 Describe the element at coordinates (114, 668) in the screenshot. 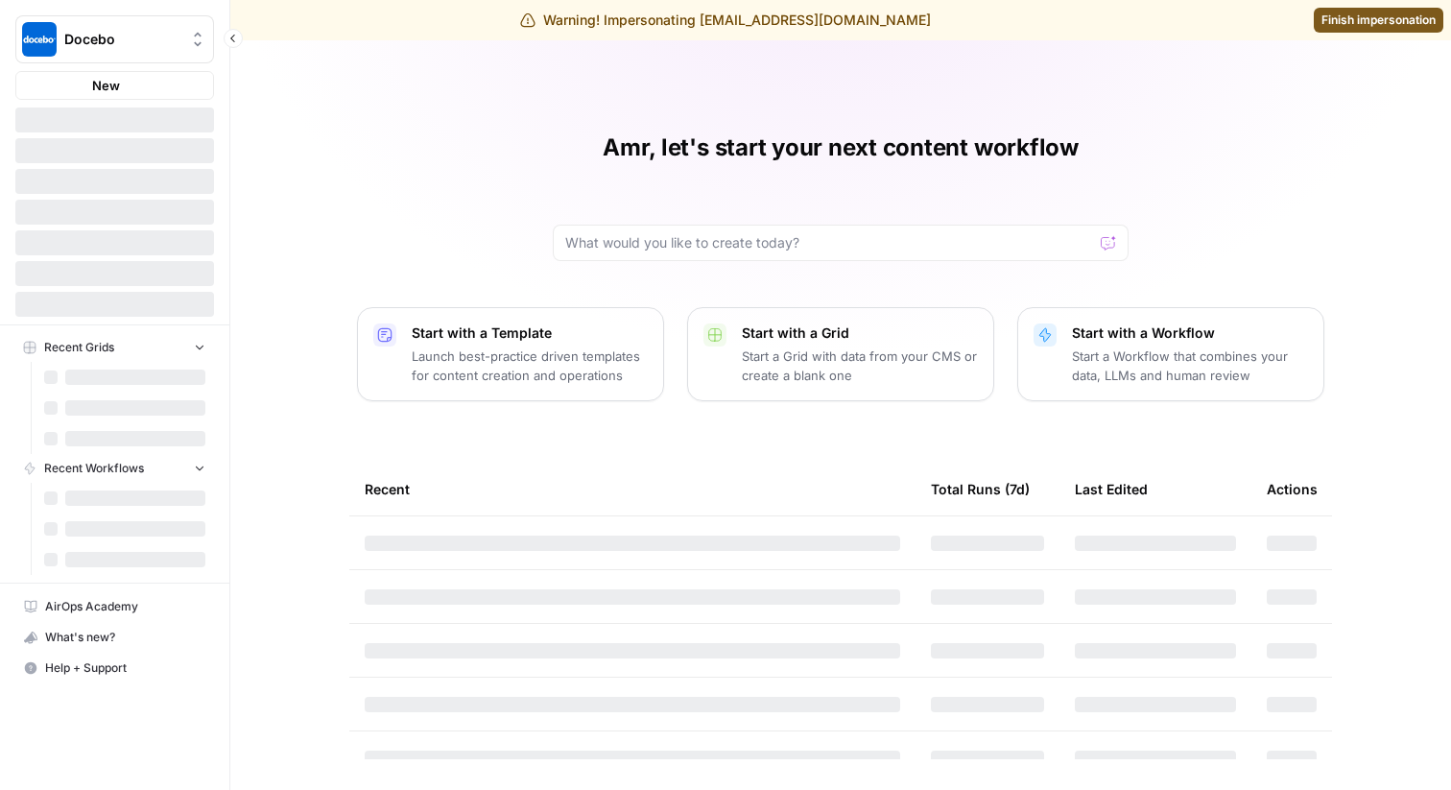

I see `button: Help + Support` at that location.